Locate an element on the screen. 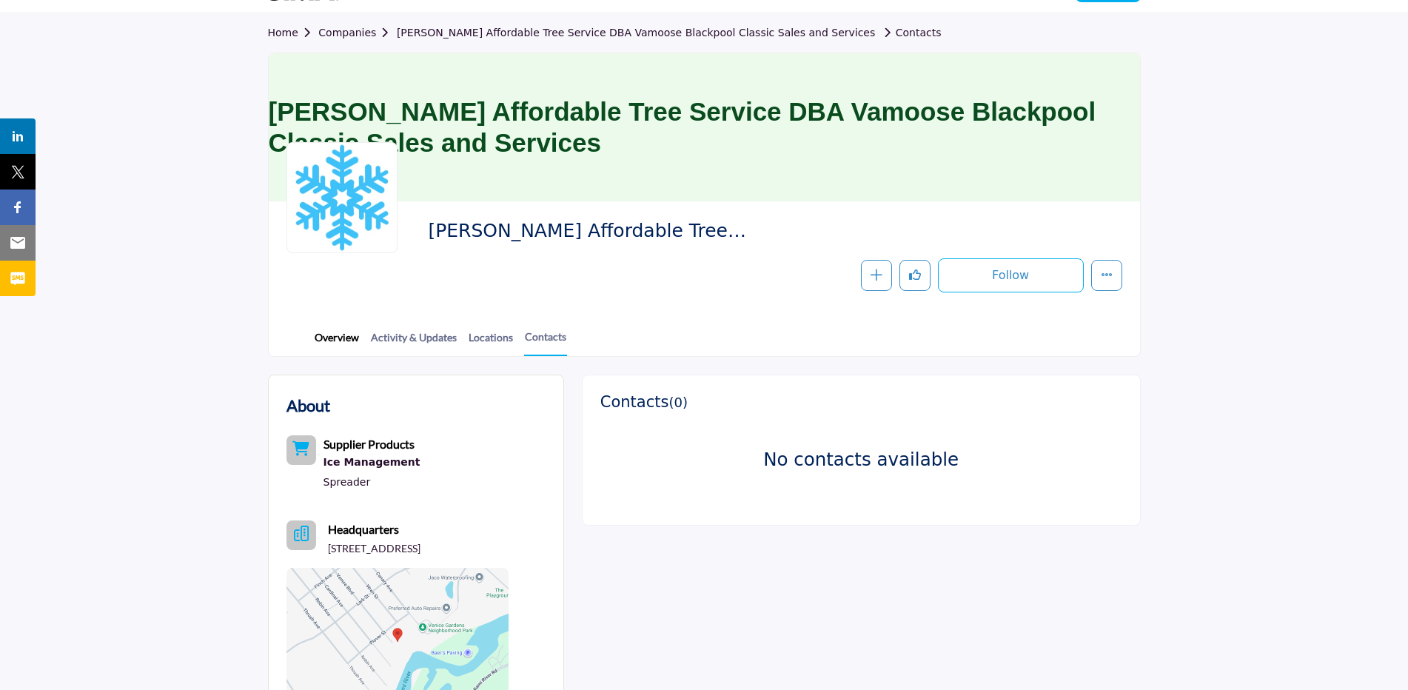  a: Overview is located at coordinates (337, 342).